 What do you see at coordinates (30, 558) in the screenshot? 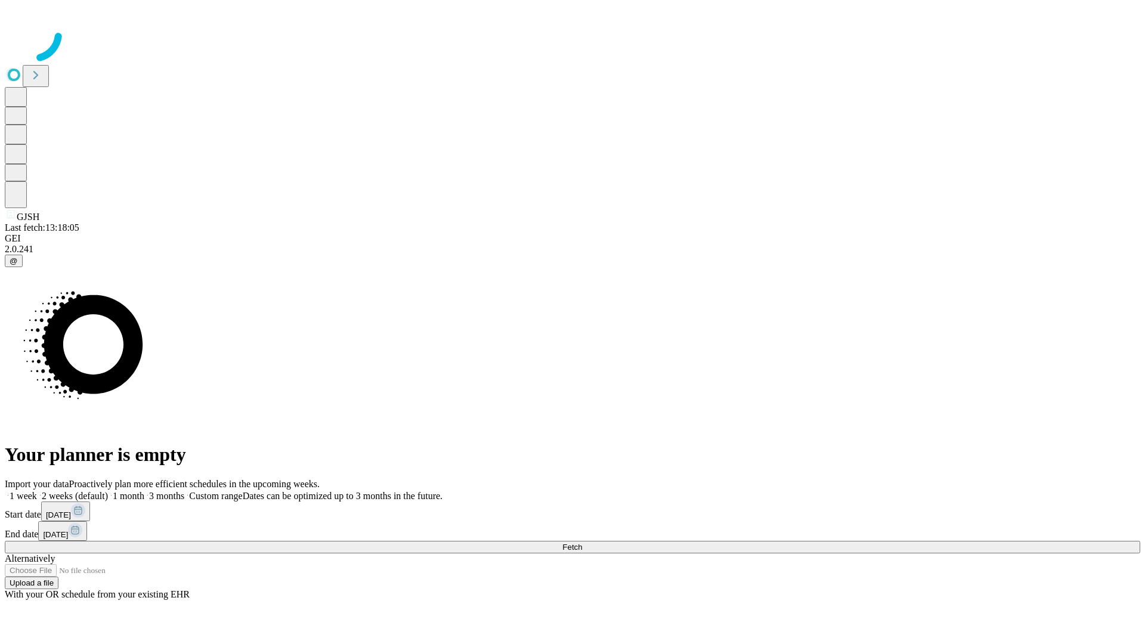
I see `span: Alternatively` at bounding box center [30, 558].